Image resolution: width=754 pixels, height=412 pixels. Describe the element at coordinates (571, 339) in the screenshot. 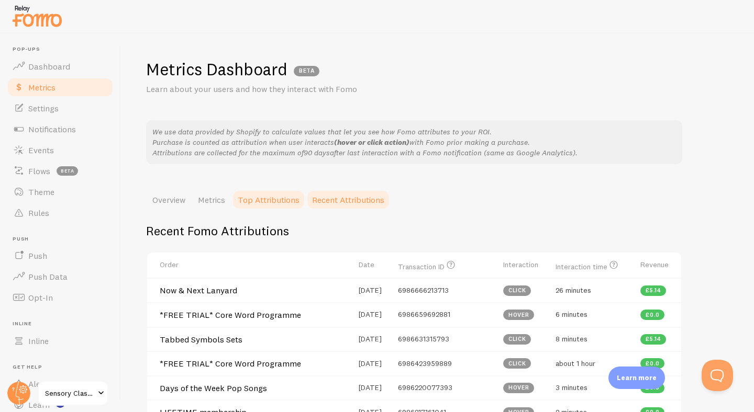

I see `span: 8 minutes` at that location.